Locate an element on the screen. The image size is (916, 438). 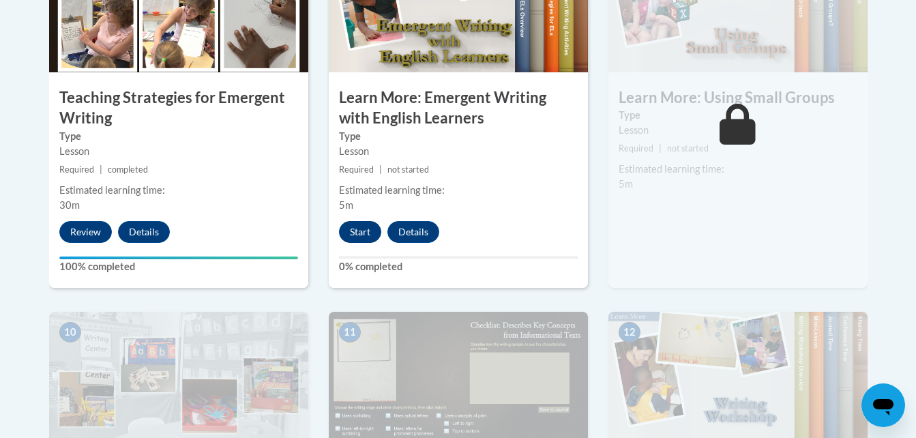
span: 11 is located at coordinates (350, 332).